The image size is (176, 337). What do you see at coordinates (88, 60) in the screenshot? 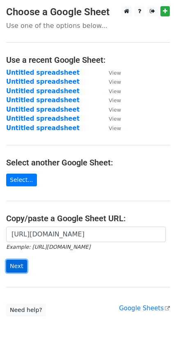
I see `h4: Use a recent Google Sheet:` at bounding box center [88, 60].